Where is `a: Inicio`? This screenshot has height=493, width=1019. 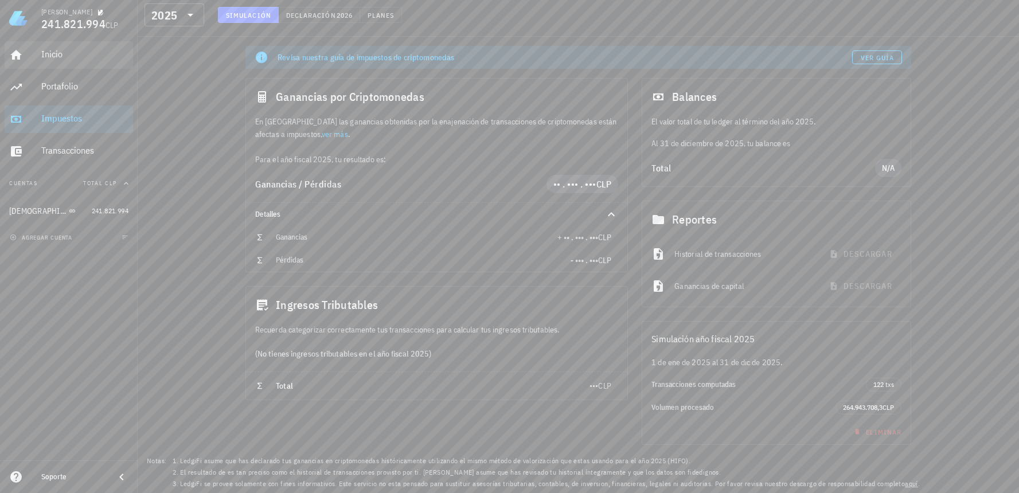 a: Inicio is located at coordinates (69, 55).